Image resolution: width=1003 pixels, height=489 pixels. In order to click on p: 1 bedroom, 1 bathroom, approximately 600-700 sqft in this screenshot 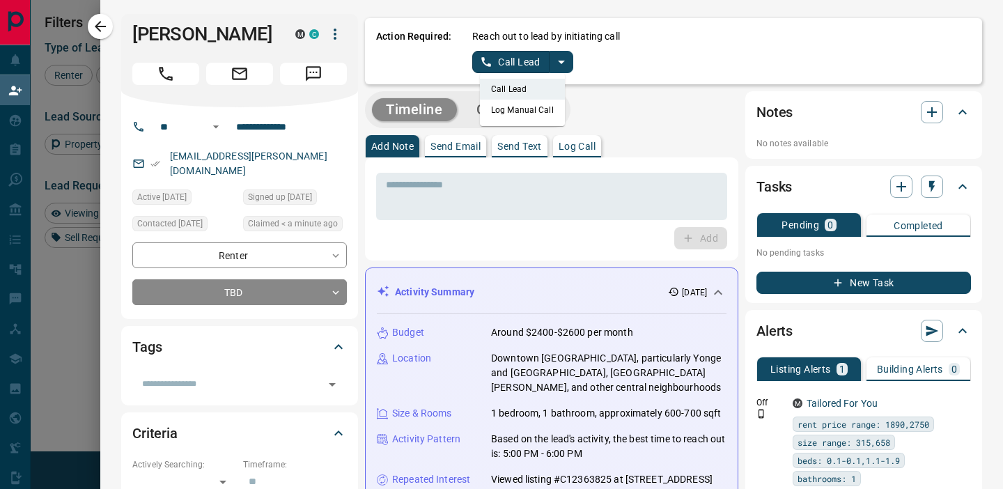, I will do `click(606, 413)`.